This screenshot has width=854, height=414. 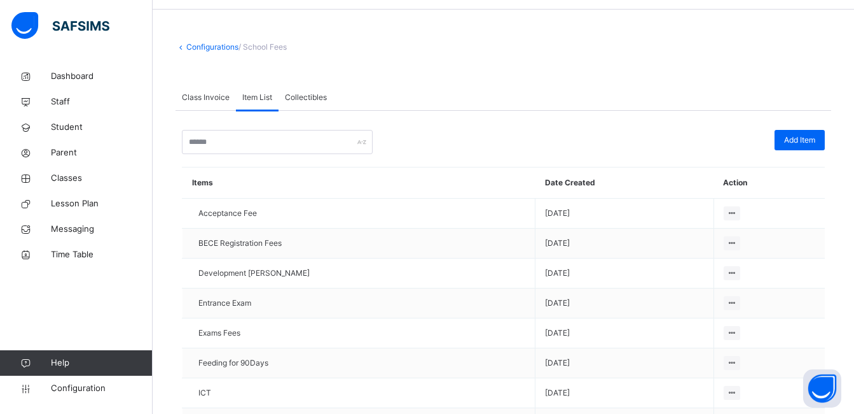 What do you see at coordinates (234, 363) in the screenshot?
I see `span: Feeding for 90Days` at bounding box center [234, 363].